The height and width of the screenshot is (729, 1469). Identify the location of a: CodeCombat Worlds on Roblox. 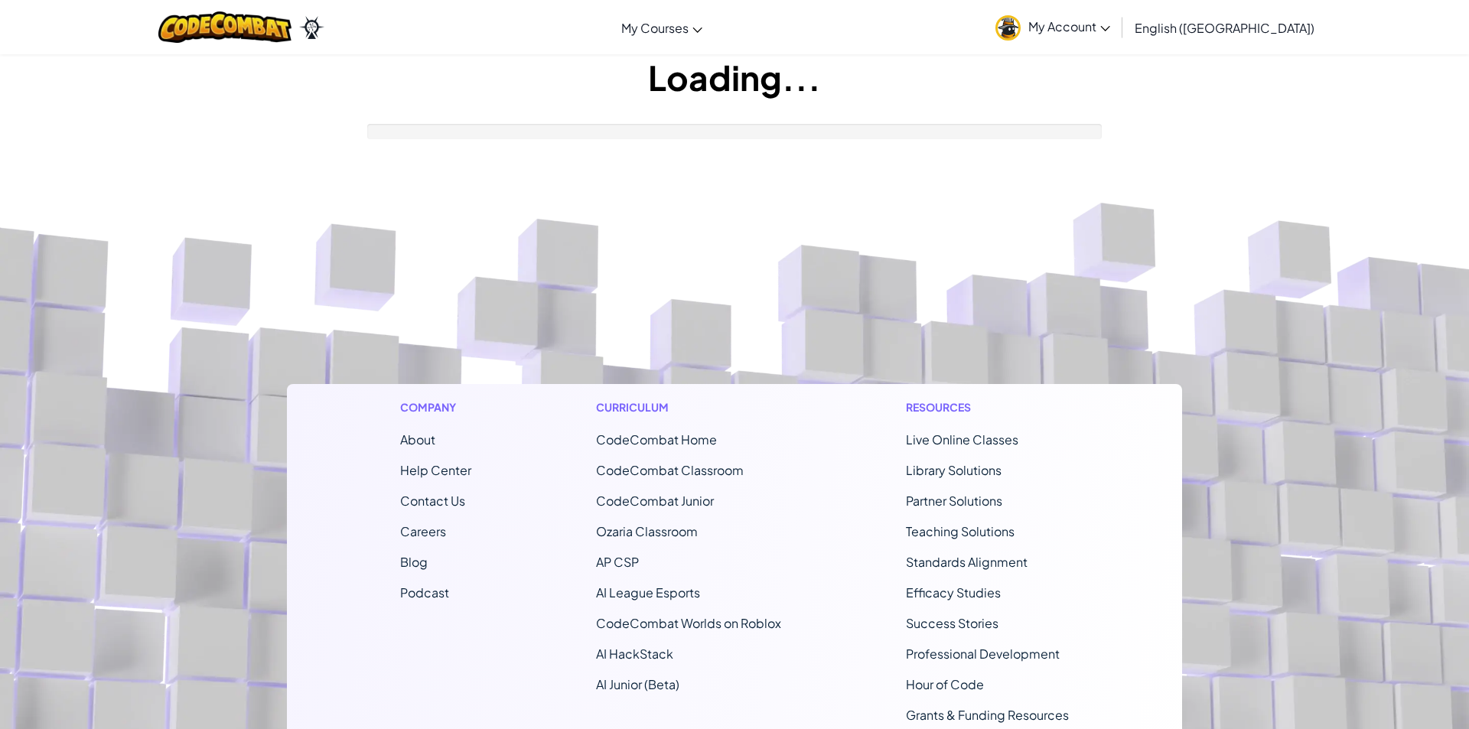
(689, 623).